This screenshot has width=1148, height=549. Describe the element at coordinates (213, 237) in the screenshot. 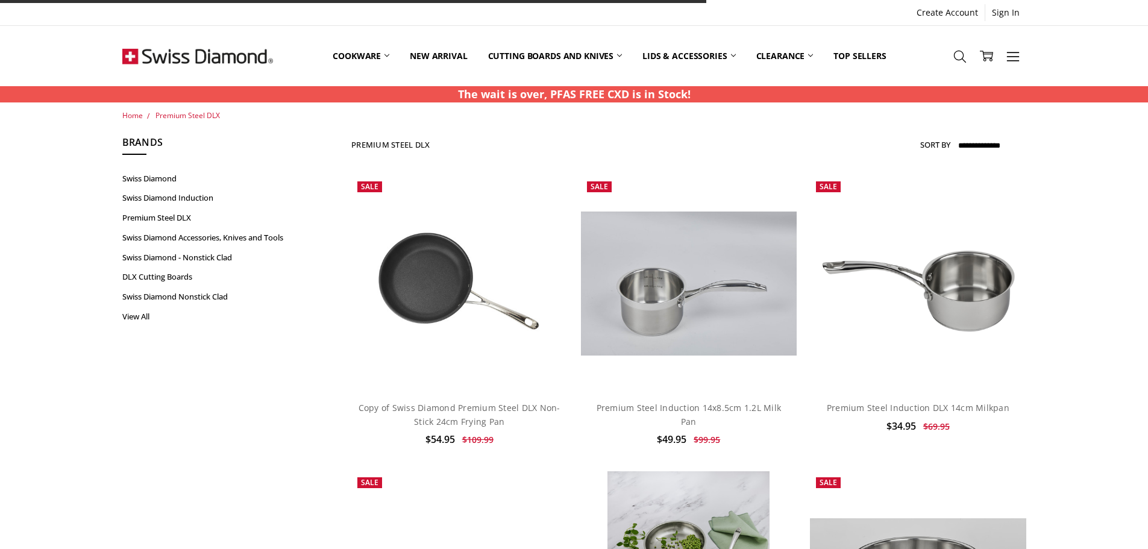

I see `a: Swiss Diamond Accessories, Knives and Tools` at that location.